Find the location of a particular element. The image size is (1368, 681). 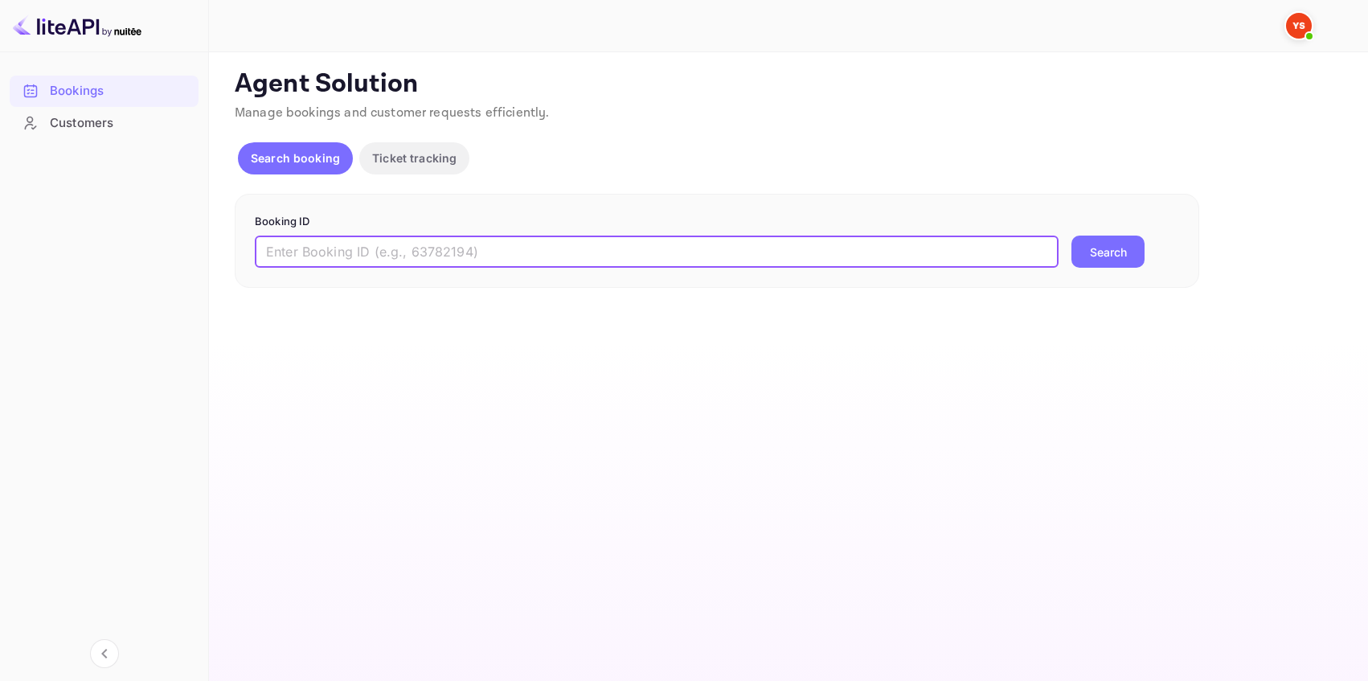

a: Bookings is located at coordinates (104, 90).